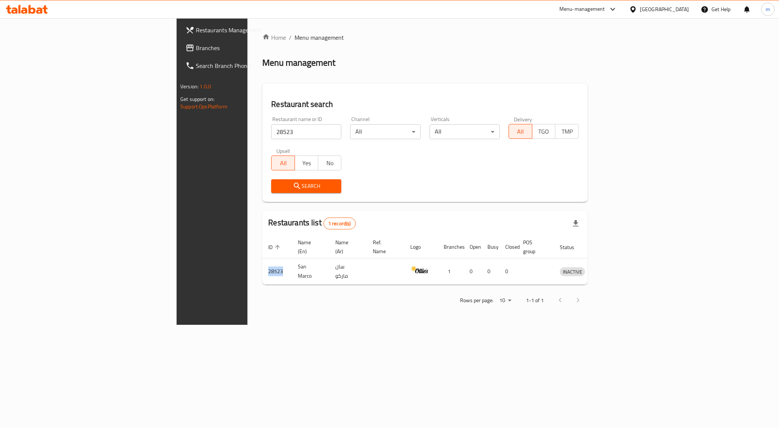  What do you see at coordinates (319, 37) in the screenshot?
I see `span: Menu management` at bounding box center [319, 37].